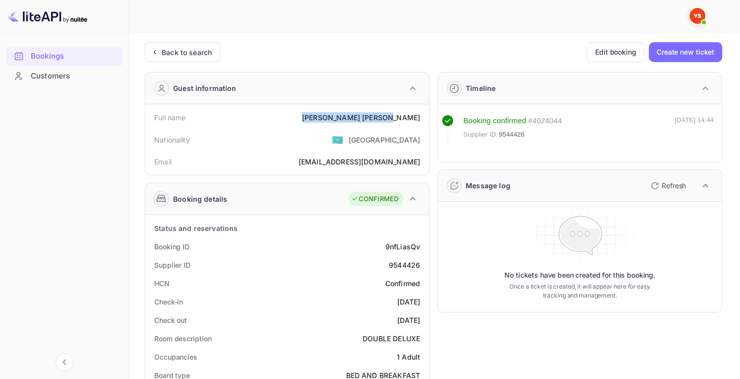  Describe the element at coordinates (580, 291) in the screenshot. I see `ya-tr-span: Once a ticket is created, it will appear here for easy tracking and management.` at that location.